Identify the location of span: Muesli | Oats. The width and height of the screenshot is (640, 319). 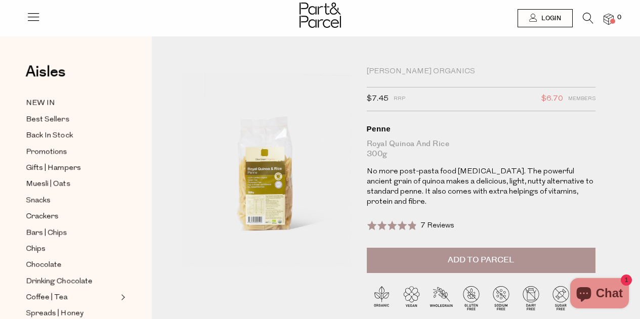
(48, 185).